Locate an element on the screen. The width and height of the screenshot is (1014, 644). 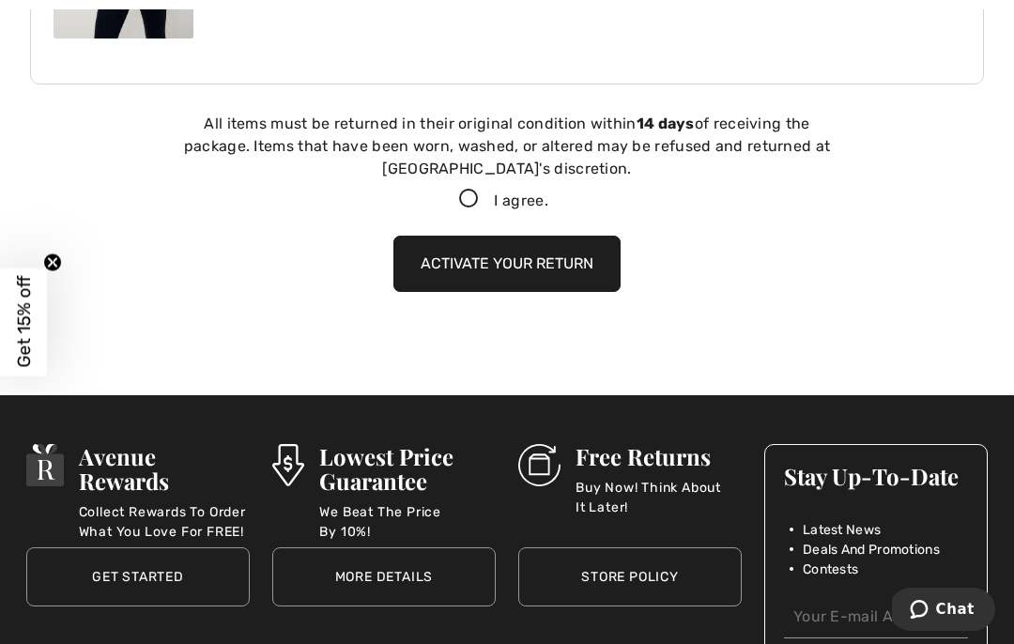
input: Your E-mail Address is located at coordinates (876, 617).